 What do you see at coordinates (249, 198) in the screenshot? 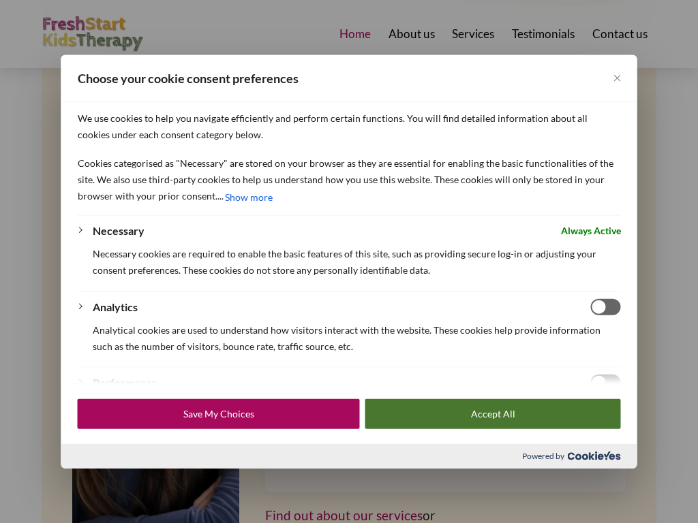
I see `button: Show more` at bounding box center [249, 198].